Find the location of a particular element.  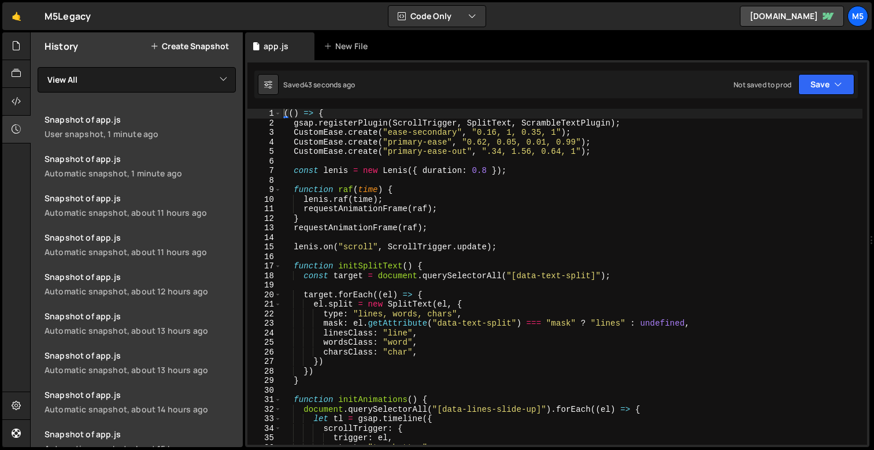

div: 2 is located at coordinates (264, 123).